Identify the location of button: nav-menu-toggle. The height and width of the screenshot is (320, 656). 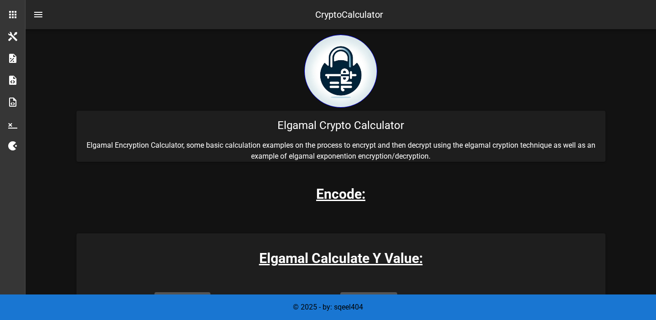
(38, 15).